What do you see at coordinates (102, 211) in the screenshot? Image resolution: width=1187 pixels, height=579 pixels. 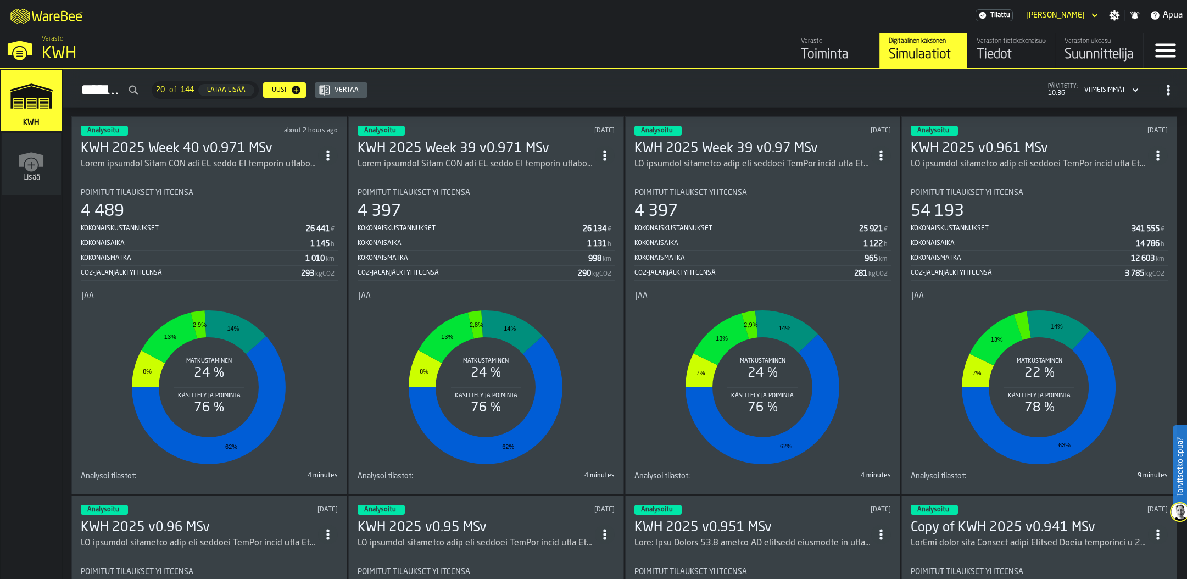 I see `div: 4 489` at bounding box center [102, 211].